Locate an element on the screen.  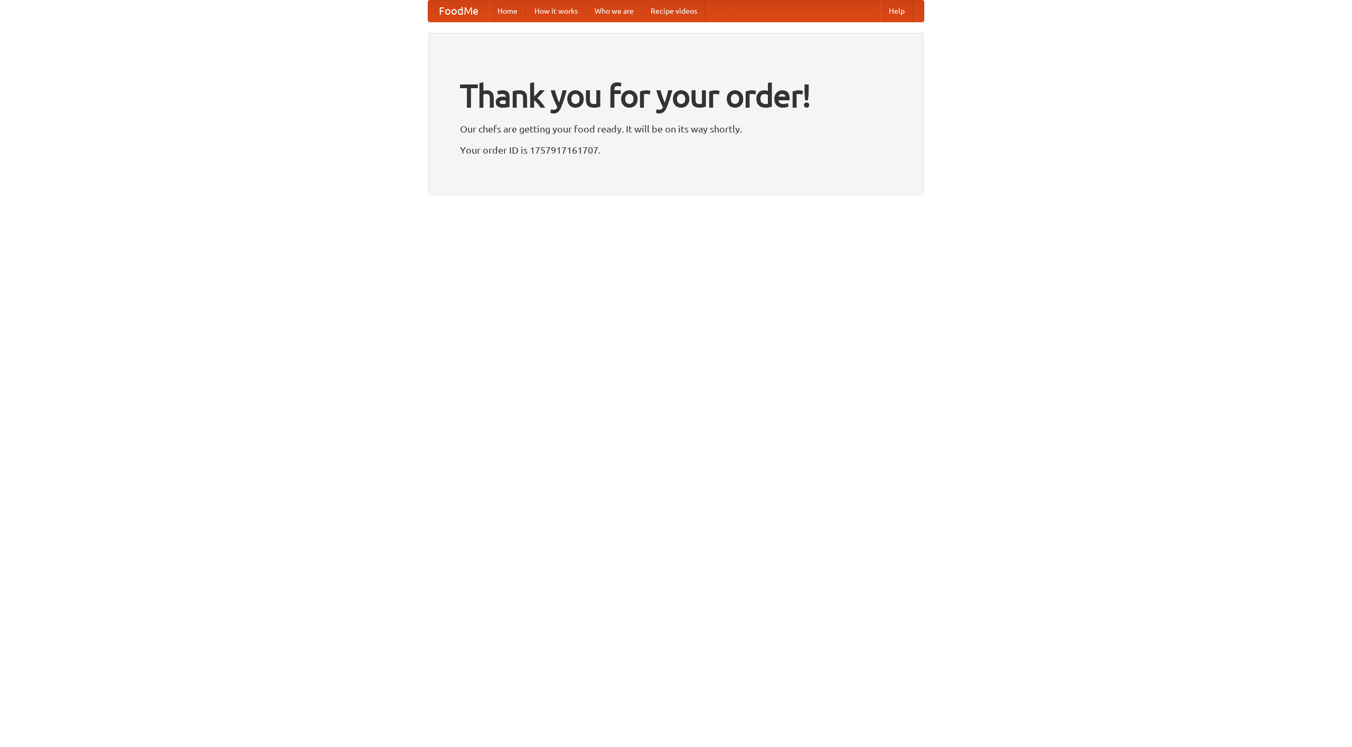
a: Help is located at coordinates (897, 11).